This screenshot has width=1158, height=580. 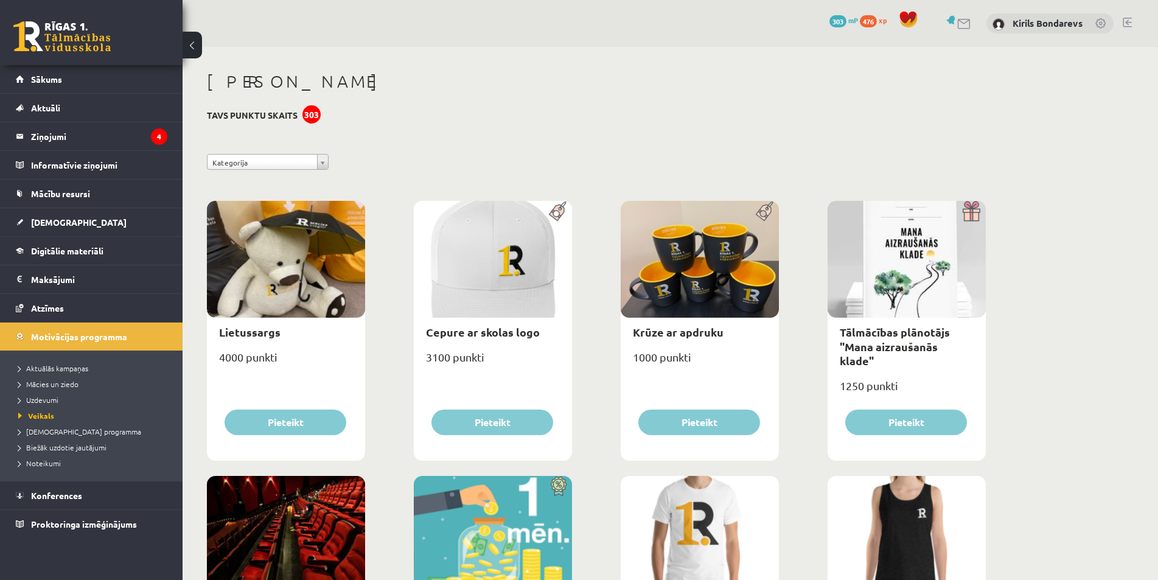 What do you see at coordinates (94, 463) in the screenshot?
I see `a: Noteikumi` at bounding box center [94, 463].